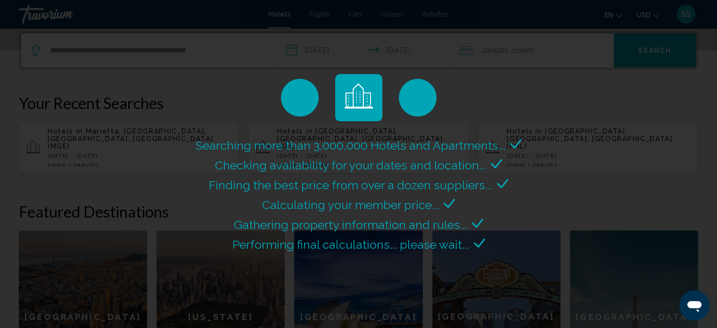 This screenshot has width=717, height=328. What do you see at coordinates (350, 185) in the screenshot?
I see `span: Finding the best price from over a dozen suppliers...` at bounding box center [350, 185].